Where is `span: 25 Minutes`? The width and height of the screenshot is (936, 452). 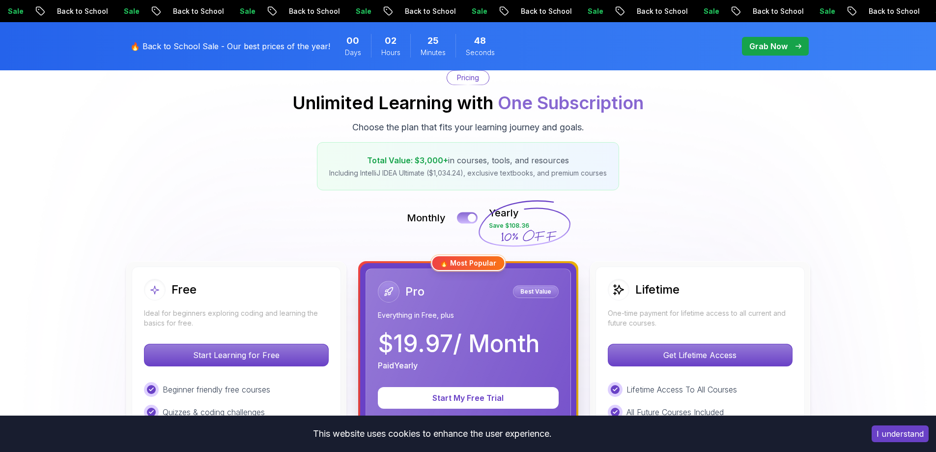
span: 25 Minutes is located at coordinates (433, 41).